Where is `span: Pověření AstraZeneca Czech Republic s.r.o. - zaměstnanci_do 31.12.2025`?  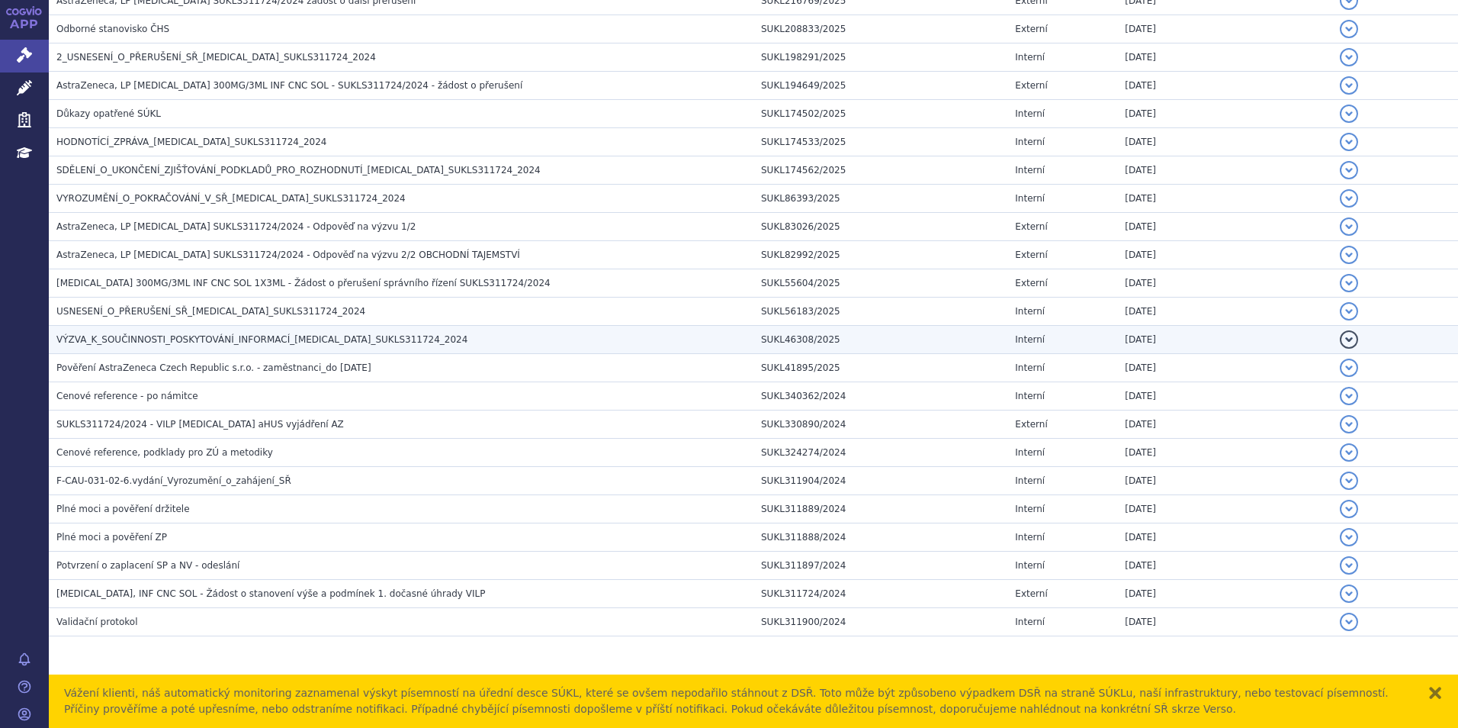
span: Pověření AstraZeneca Czech Republic s.r.o. - zaměstnanci_do 31.12.2025 is located at coordinates (214, 368).